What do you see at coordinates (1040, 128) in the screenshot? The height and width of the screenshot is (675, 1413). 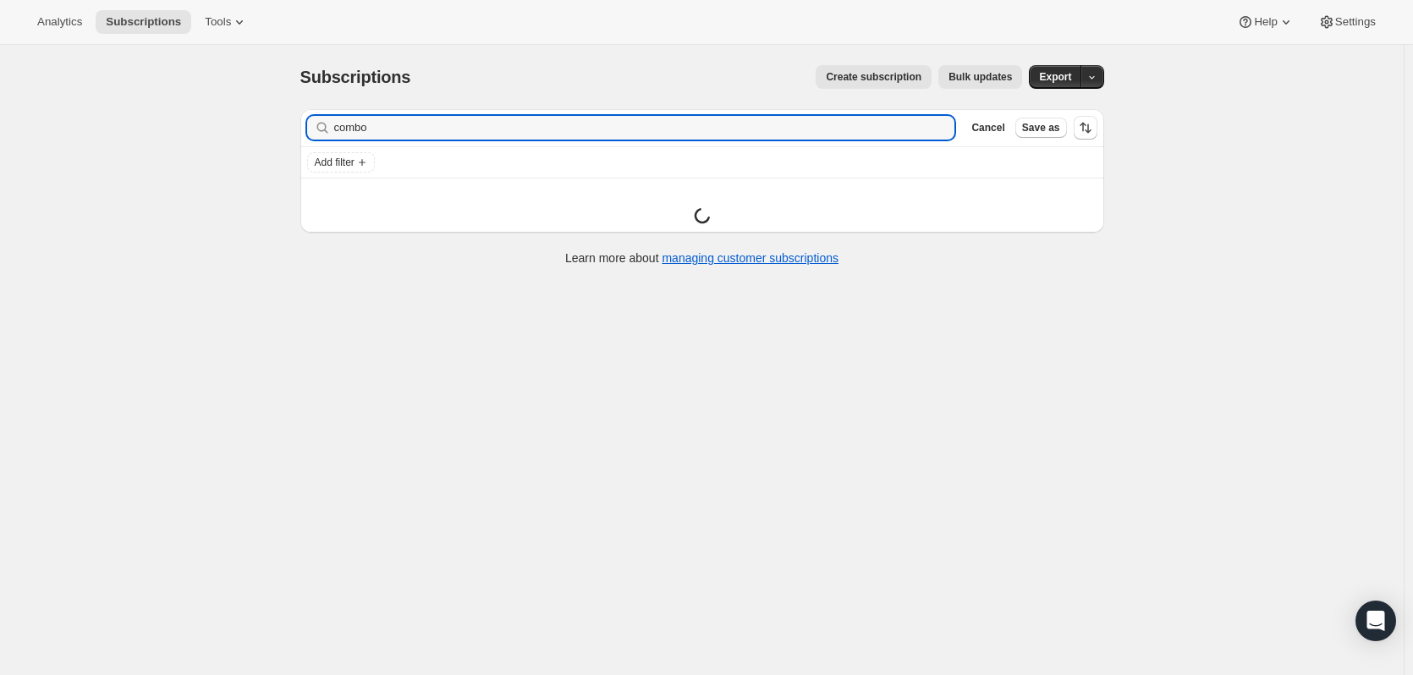 I see `button: Save as` at bounding box center [1040, 128].